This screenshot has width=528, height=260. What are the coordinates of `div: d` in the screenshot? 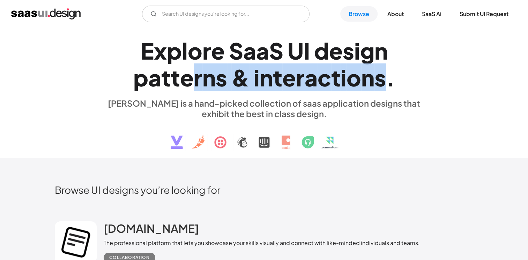 It's located at (321, 51).